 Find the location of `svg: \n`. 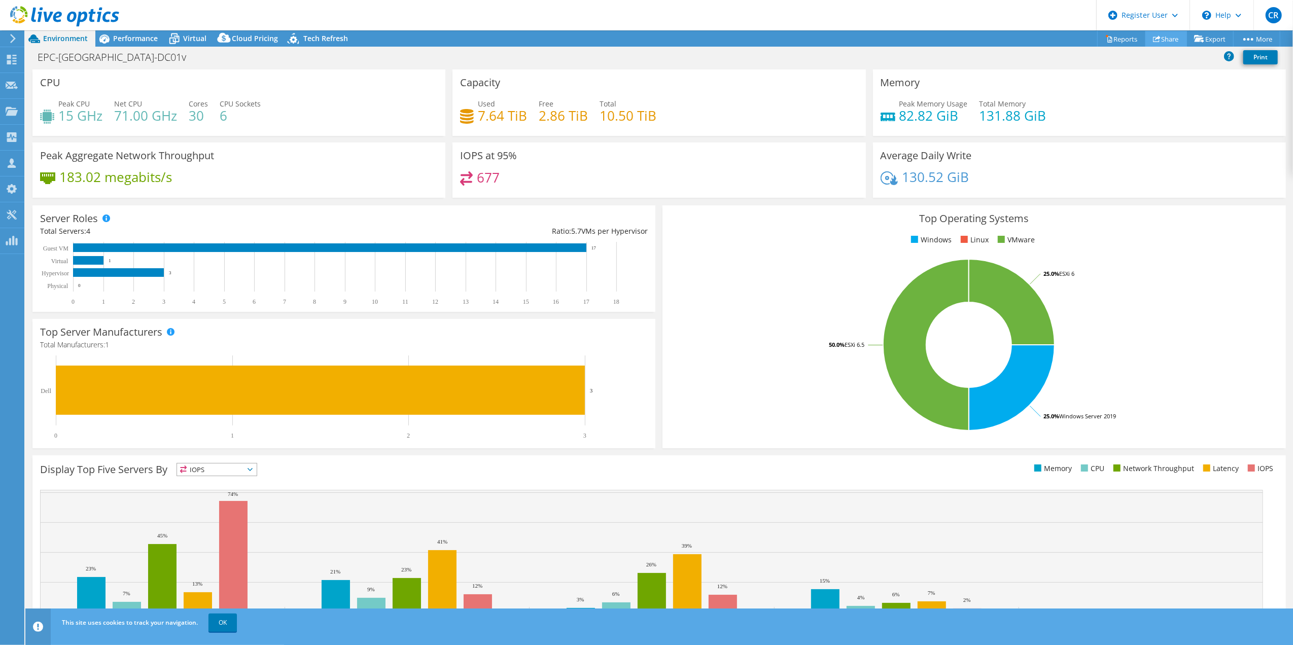

svg: \n is located at coordinates (1206, 15).